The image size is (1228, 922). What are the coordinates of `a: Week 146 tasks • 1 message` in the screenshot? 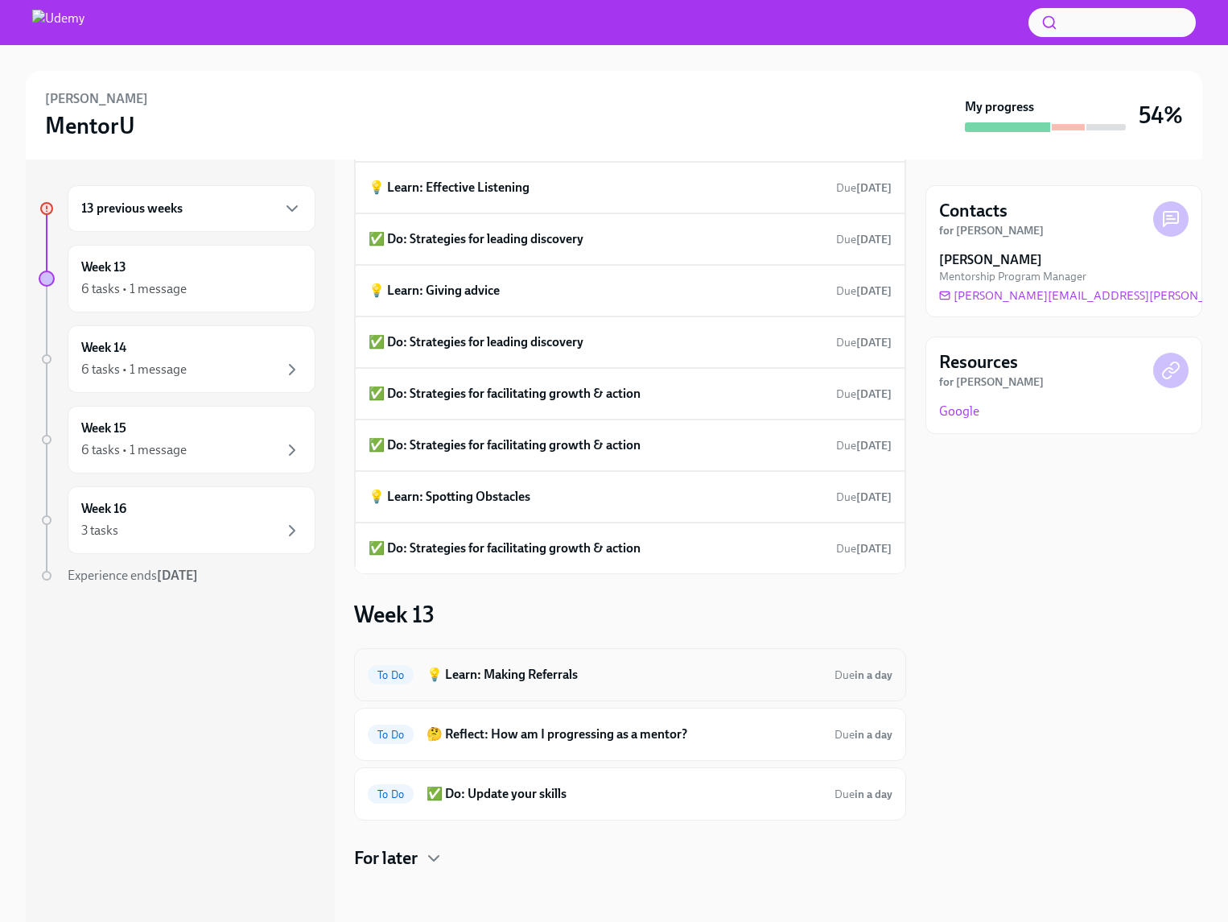 It's located at (177, 359).